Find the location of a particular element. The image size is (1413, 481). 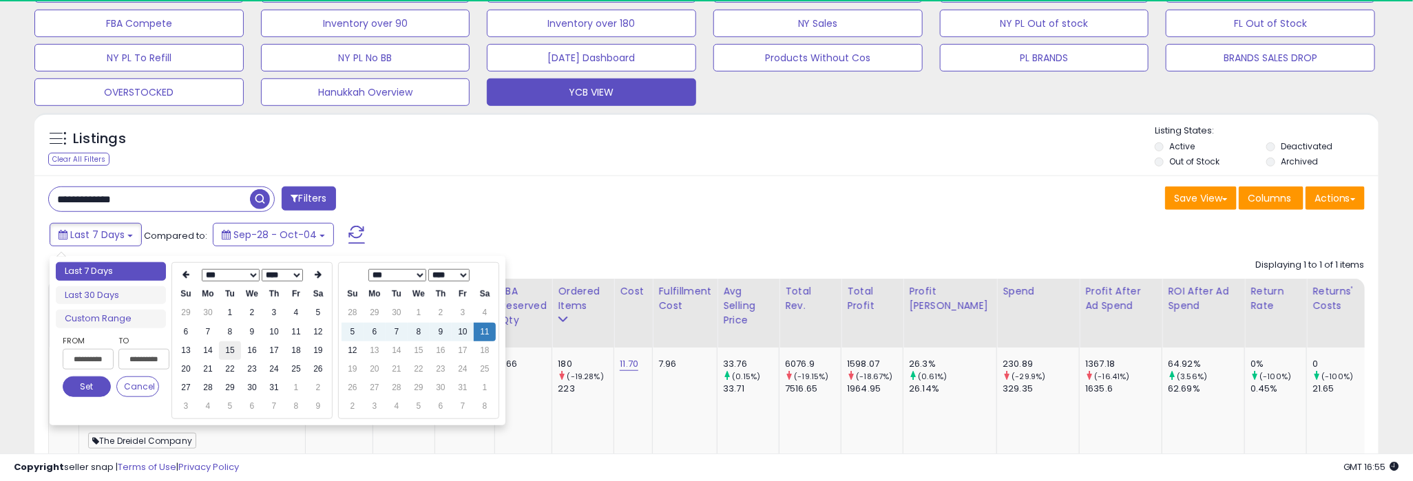

td: 31 is located at coordinates (274, 388).